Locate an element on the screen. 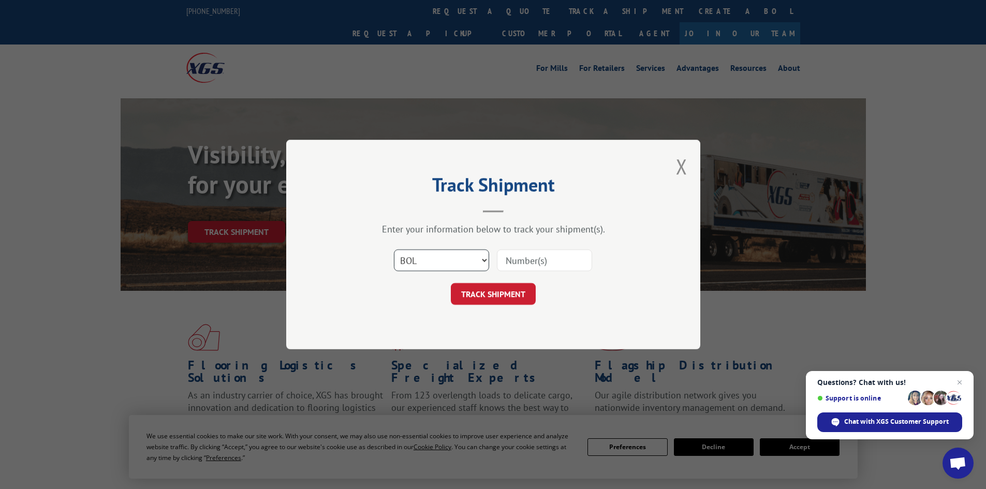  span: Questions? Chat with us! is located at coordinates (890, 383).